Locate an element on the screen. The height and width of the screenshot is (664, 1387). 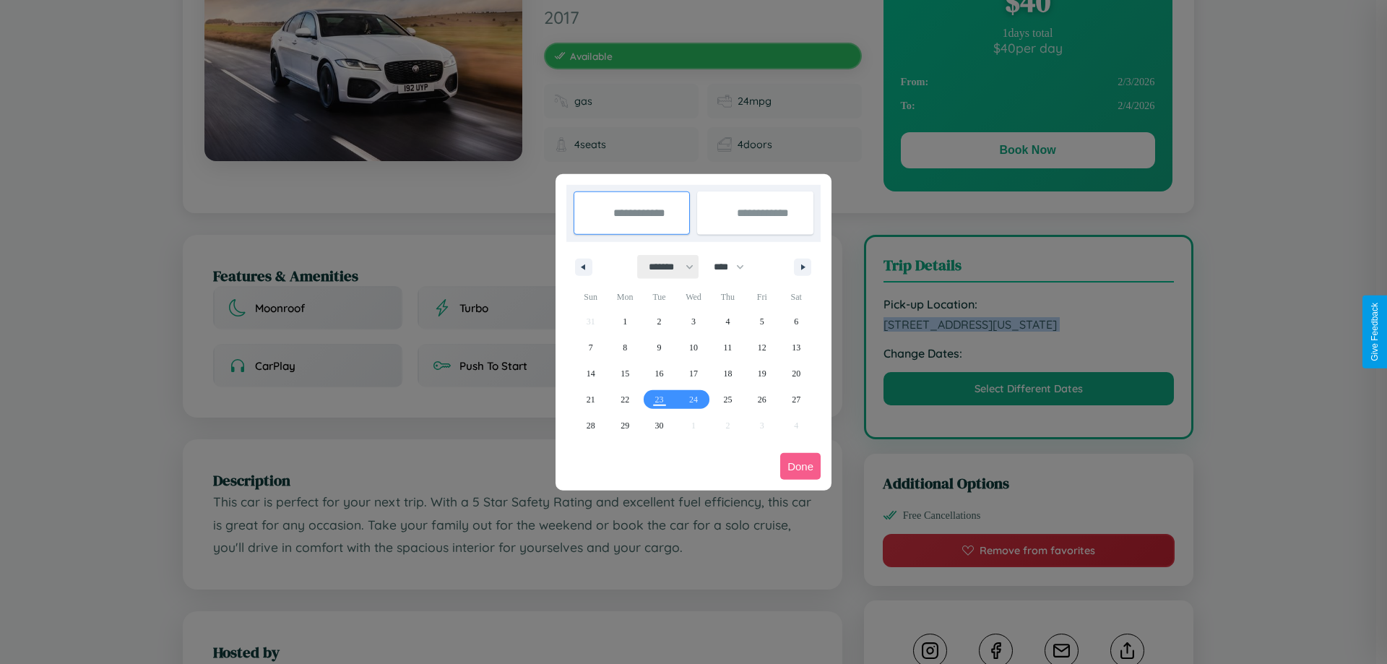
button: 12 is located at coordinates (762, 348).